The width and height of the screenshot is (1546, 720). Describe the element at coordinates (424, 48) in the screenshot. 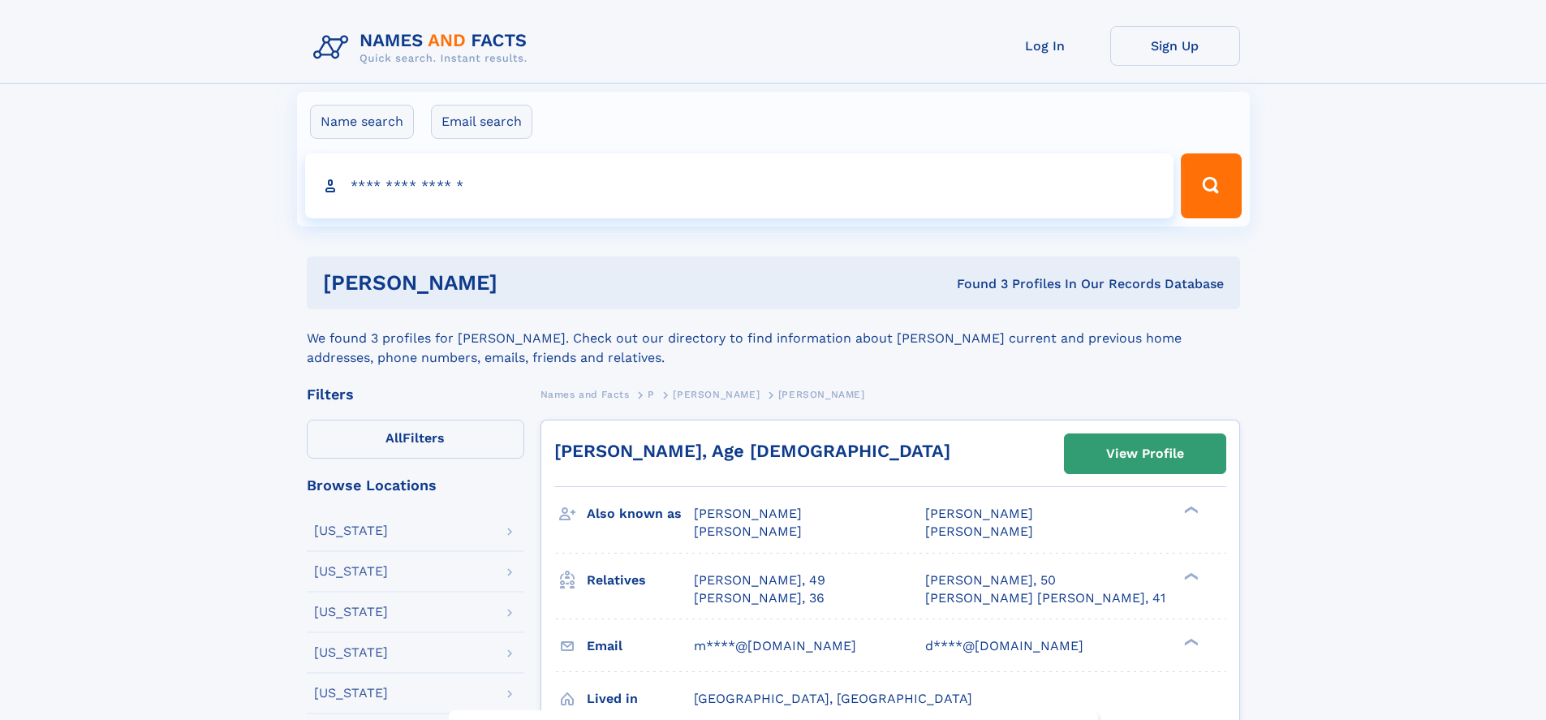

I see `img: Logo Names and Facts` at that location.